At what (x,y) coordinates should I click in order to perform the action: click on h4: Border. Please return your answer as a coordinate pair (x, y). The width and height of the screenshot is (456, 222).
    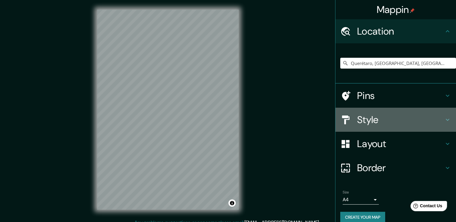
    Looking at the image, I should click on (400, 168).